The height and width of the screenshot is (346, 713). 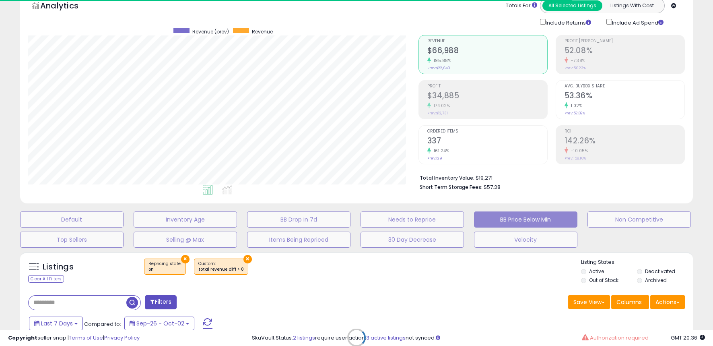 I want to click on h2: $34,885, so click(x=488, y=96).